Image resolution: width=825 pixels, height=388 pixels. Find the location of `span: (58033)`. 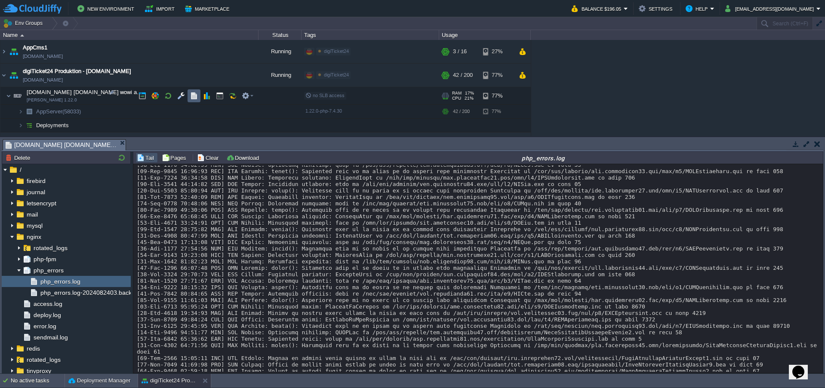

span: (58033) is located at coordinates (71, 111).